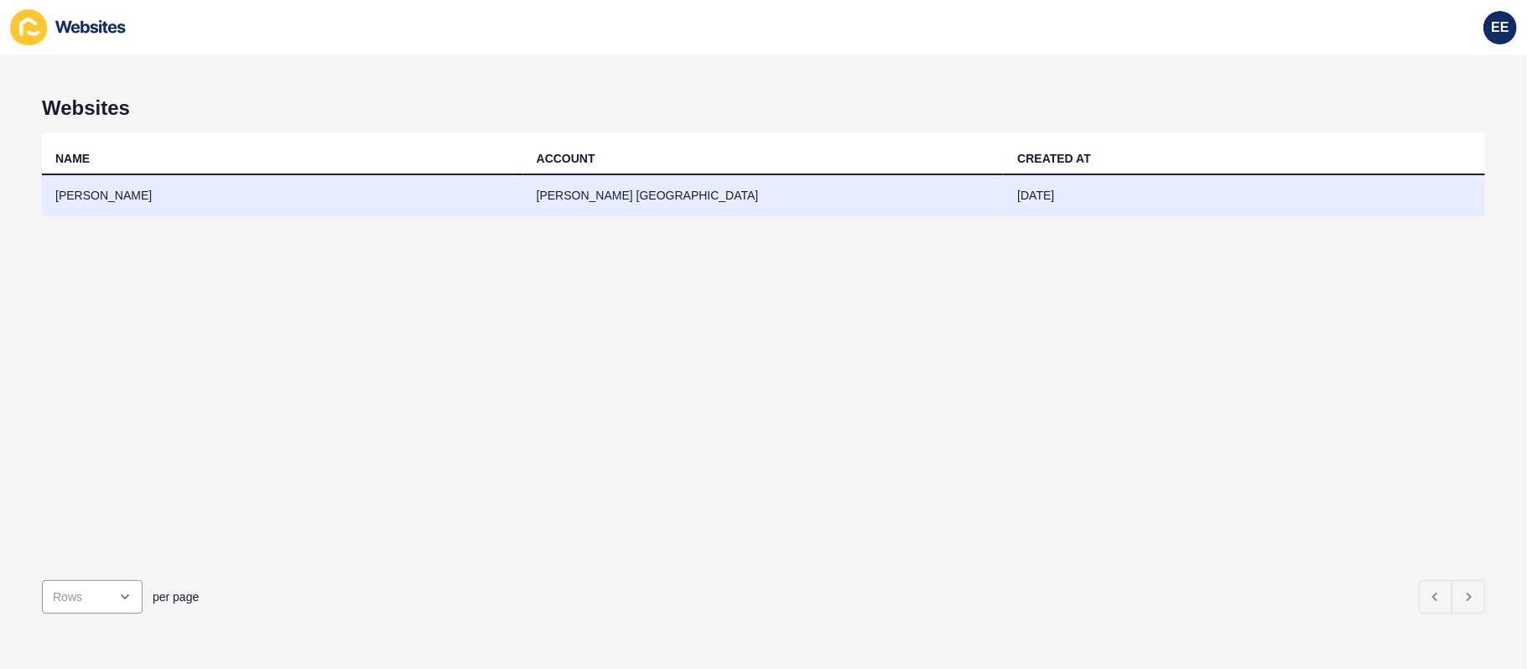 This screenshot has width=1527, height=669. What do you see at coordinates (72, 159) in the screenshot?
I see `div: NAME` at bounding box center [72, 159].